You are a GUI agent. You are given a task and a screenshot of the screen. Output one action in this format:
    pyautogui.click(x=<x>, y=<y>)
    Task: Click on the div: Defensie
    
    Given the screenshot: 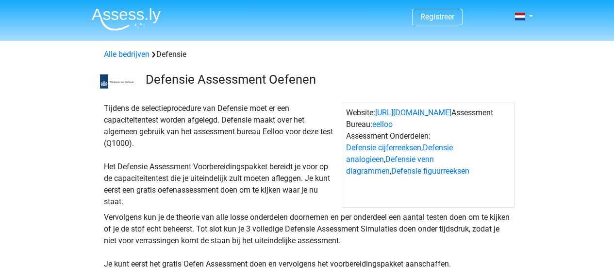 What is the action you would take?
    pyautogui.click(x=307, y=54)
    